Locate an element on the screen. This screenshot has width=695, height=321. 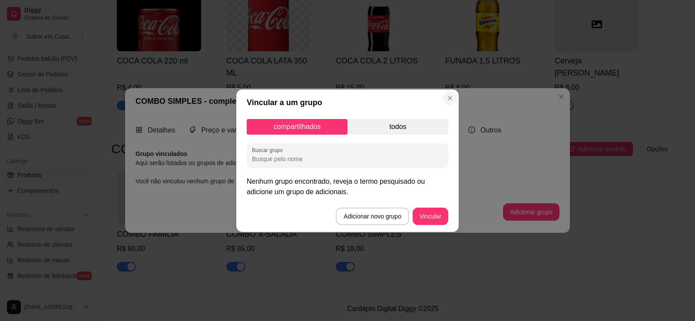
button: Close is located at coordinates (450, 98).